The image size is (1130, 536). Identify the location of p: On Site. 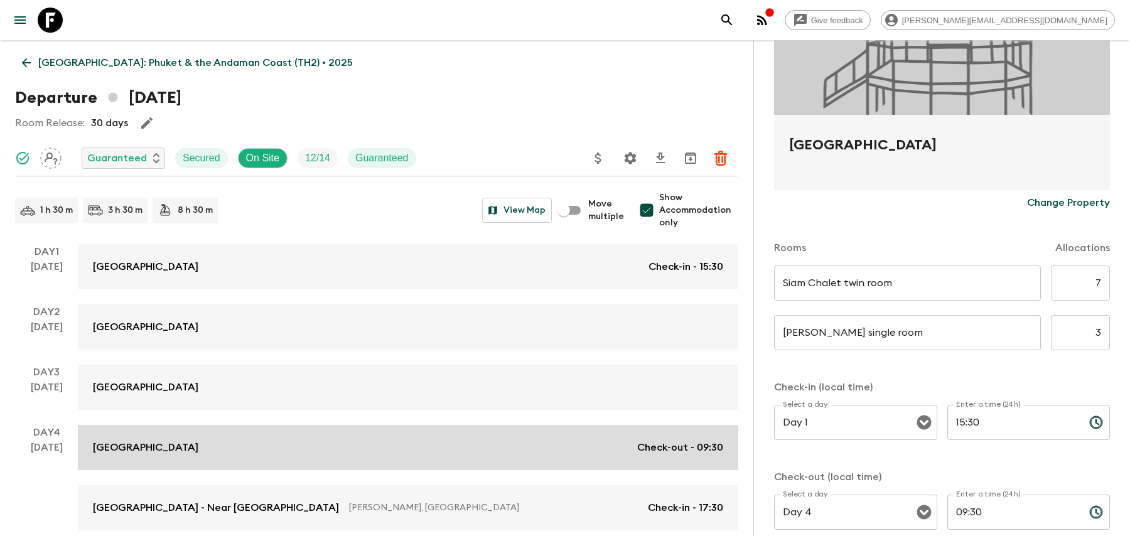
(262, 158).